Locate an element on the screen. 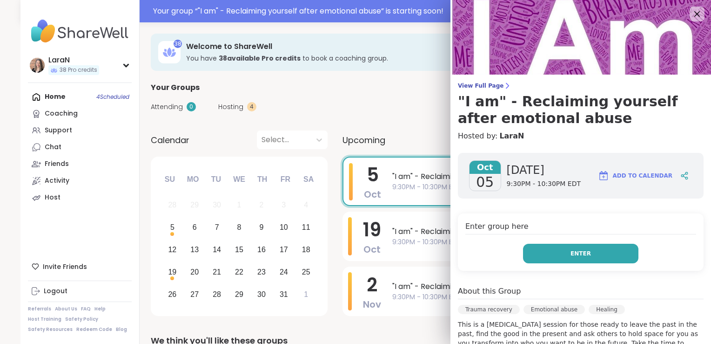 The image size is (711, 344). div: Choose Friday, October 24th, 2025 is located at coordinates (283, 271).